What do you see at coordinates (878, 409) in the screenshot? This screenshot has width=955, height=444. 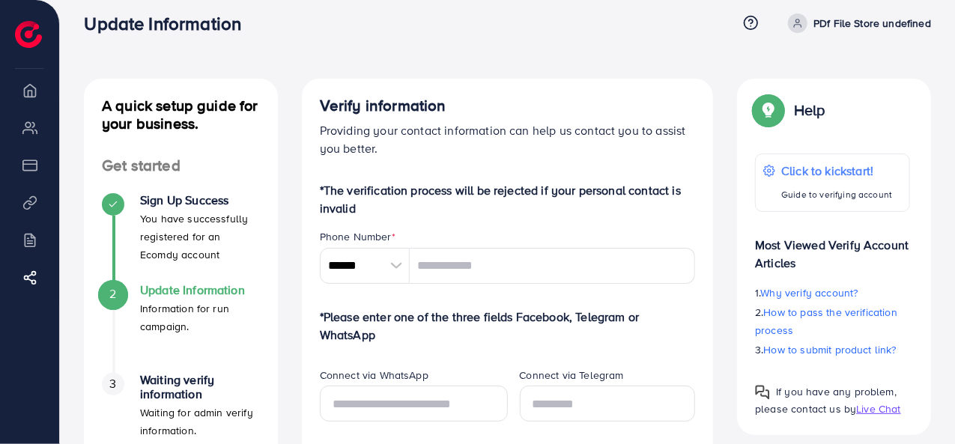 I see `span: Live Chat` at bounding box center [878, 409].